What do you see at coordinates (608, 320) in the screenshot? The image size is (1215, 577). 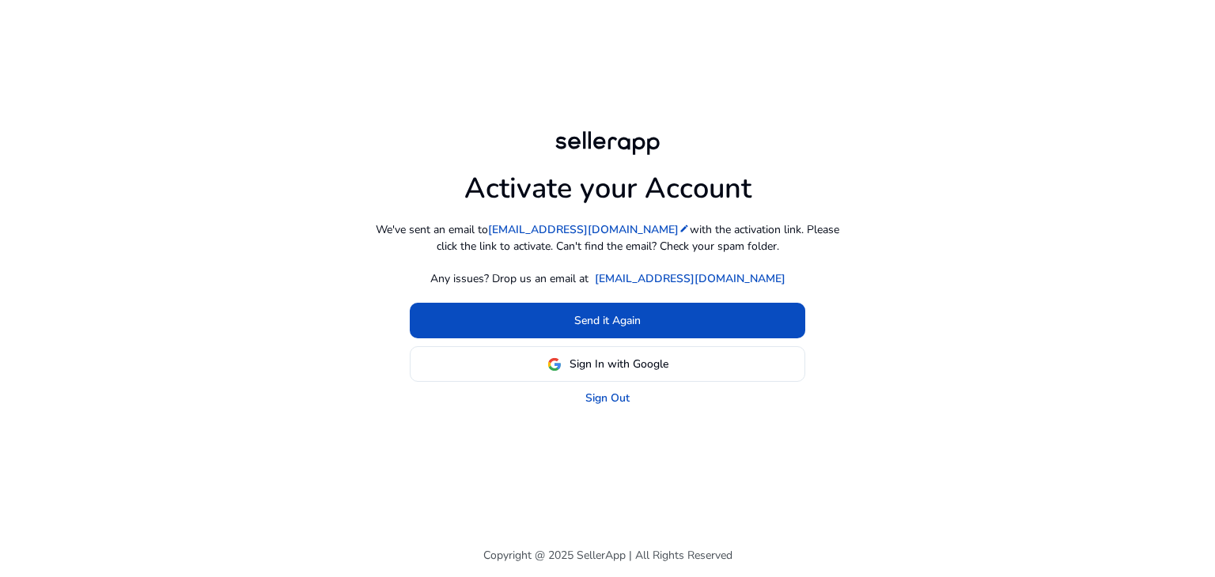 I see `button: Send it Again` at bounding box center [608, 320].